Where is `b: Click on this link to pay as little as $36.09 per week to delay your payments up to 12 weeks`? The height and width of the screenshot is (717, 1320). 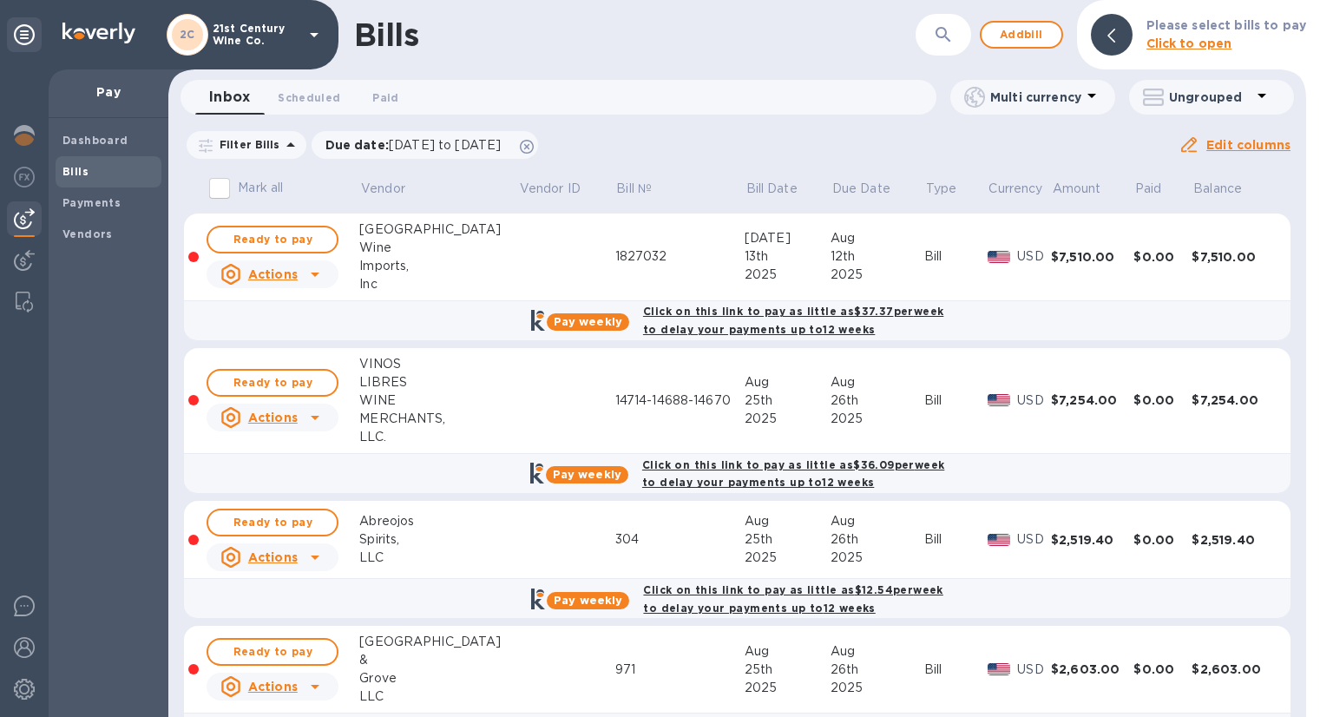 b: Click on this link to pay as little as $36.09 per week to delay your payments up to 12 weeks is located at coordinates (793, 474).